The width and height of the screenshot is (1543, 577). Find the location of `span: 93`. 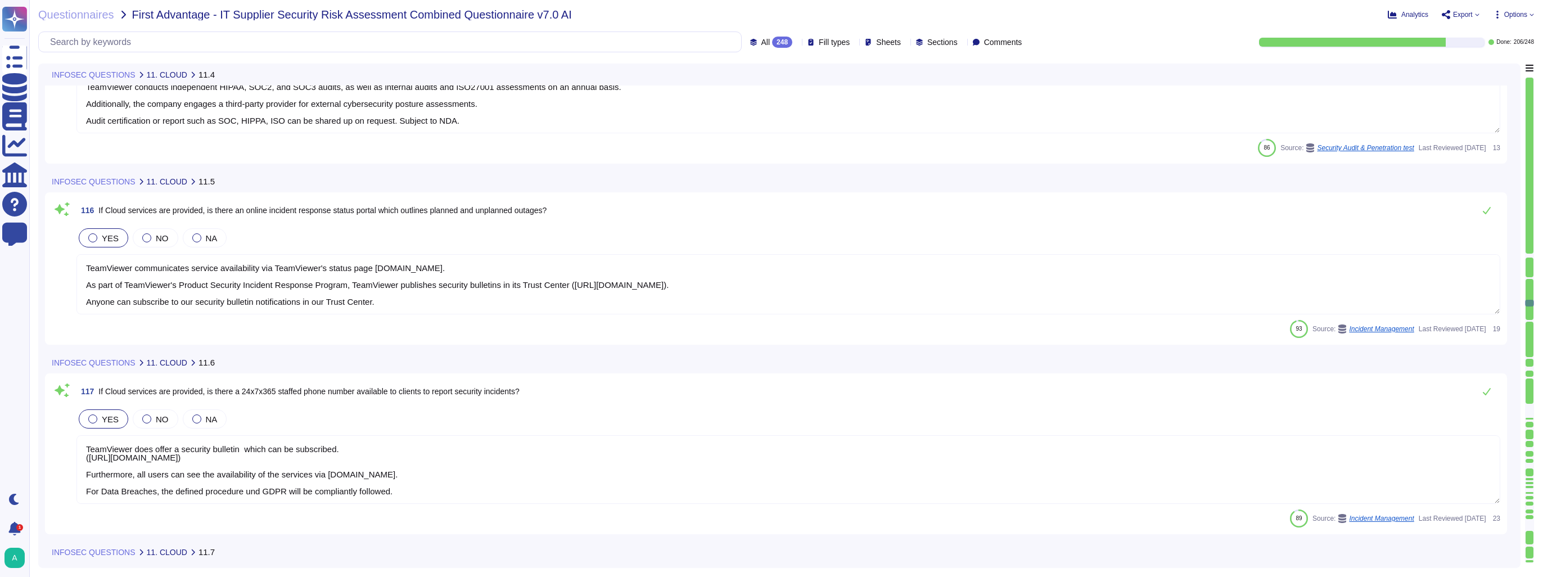

span: 93 is located at coordinates (1298, 328).